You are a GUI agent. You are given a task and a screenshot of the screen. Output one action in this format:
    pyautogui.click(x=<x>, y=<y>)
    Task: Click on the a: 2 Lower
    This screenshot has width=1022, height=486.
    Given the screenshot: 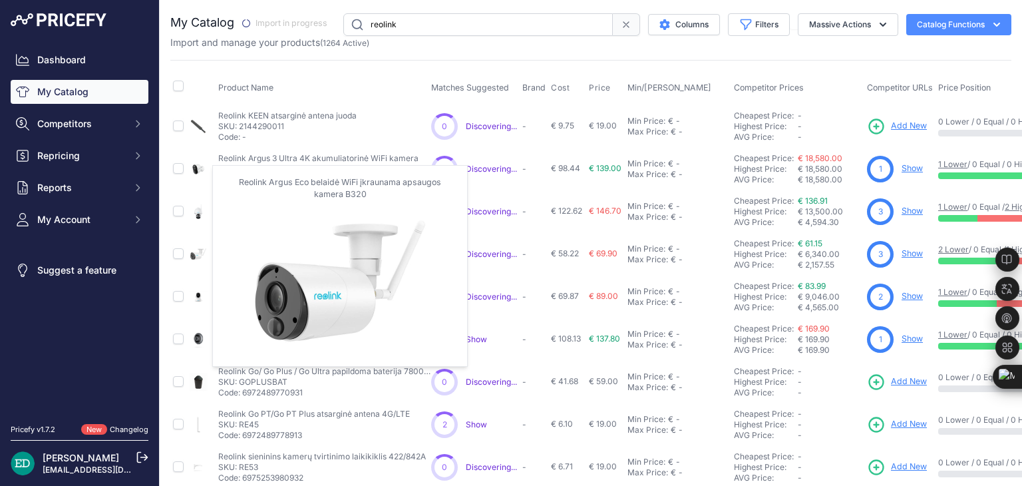 What is the action you would take?
    pyautogui.click(x=953, y=249)
    